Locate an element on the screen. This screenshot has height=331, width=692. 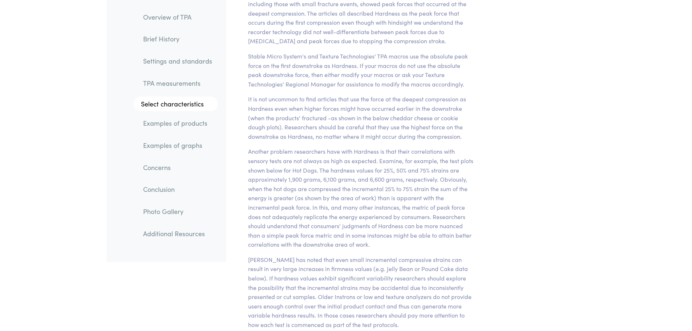
p: It is not uncommon to find articles that use the force at the deepest compression as Hardness eve... is located at coordinates (361, 118).